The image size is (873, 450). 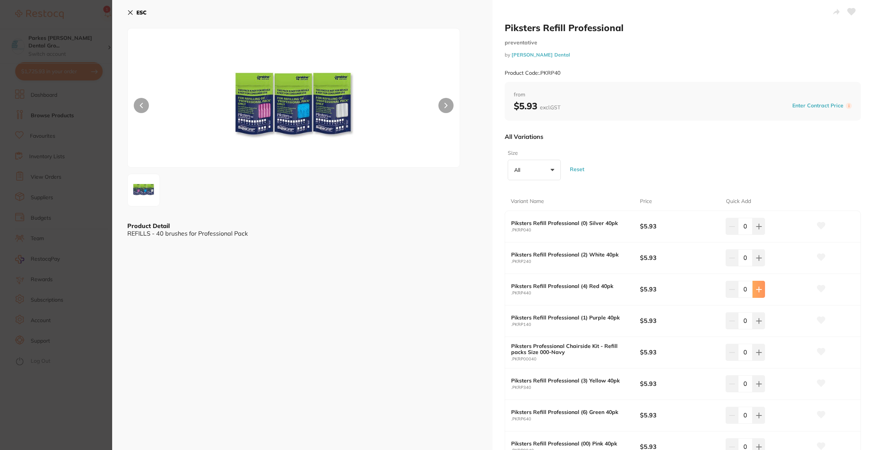 I want to click on label: Size, so click(x=533, y=153).